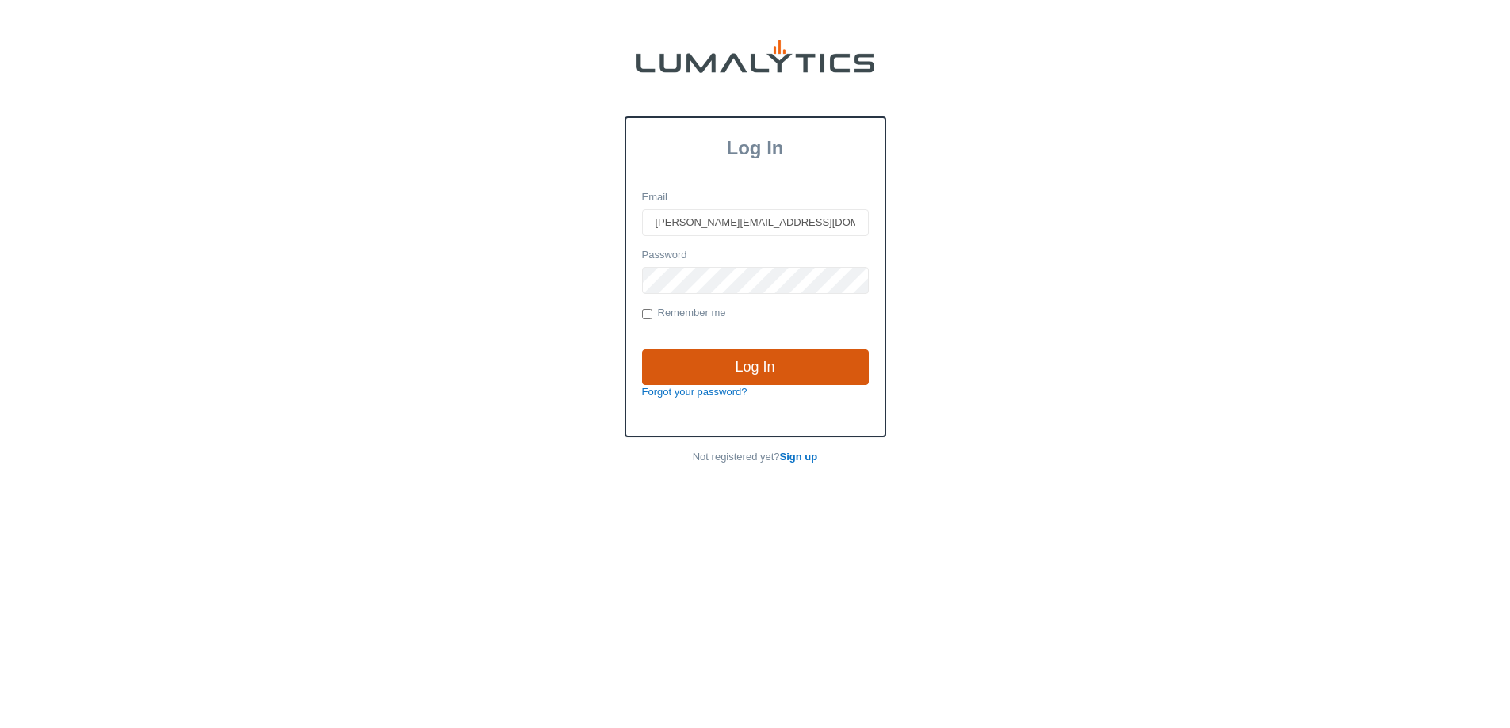  Describe the element at coordinates (755, 148) in the screenshot. I see `h3: Log In` at that location.